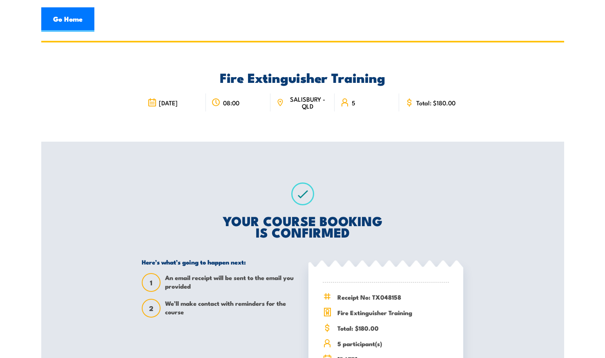 The width and height of the screenshot is (605, 358). What do you see at coordinates (302, 226) in the screenshot?
I see `h2: YOUR COURSE BOOKING IS CONFIRMED` at bounding box center [302, 226].